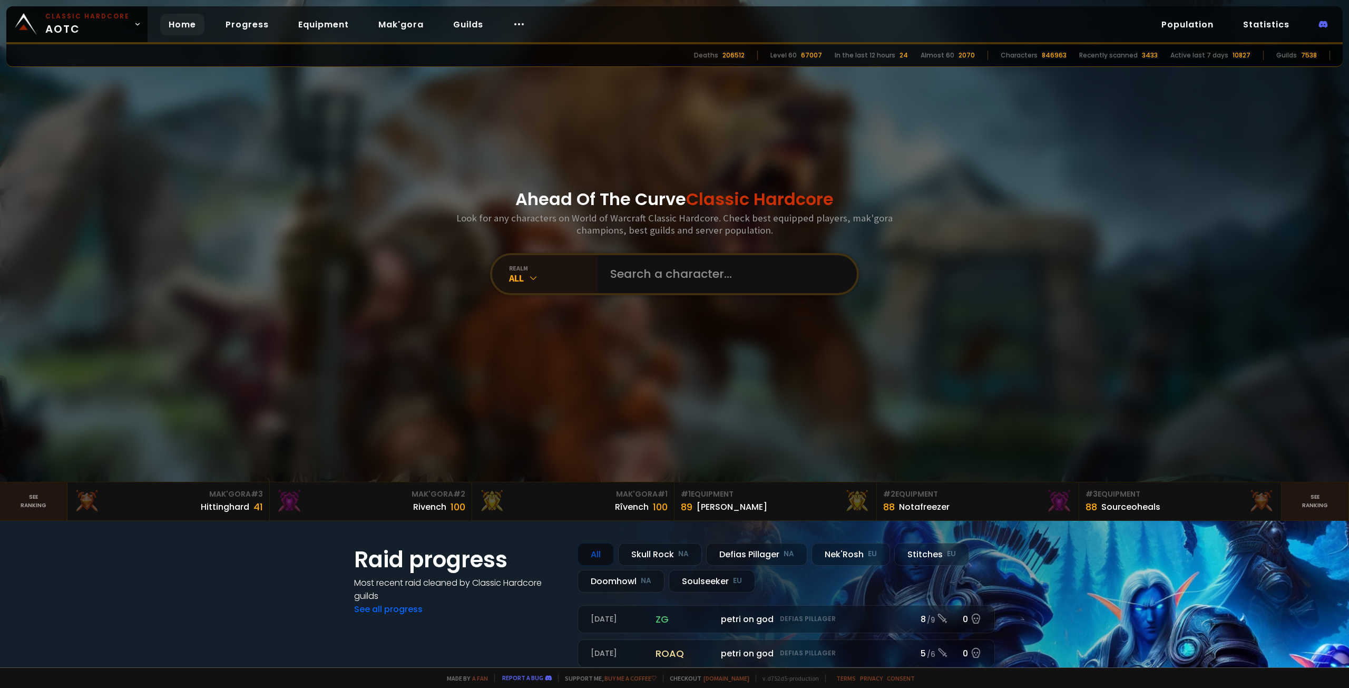 The image size is (1349, 688). What do you see at coordinates (77, 24) in the screenshot?
I see `a: Classic HardcoreAOTC` at bounding box center [77, 24].